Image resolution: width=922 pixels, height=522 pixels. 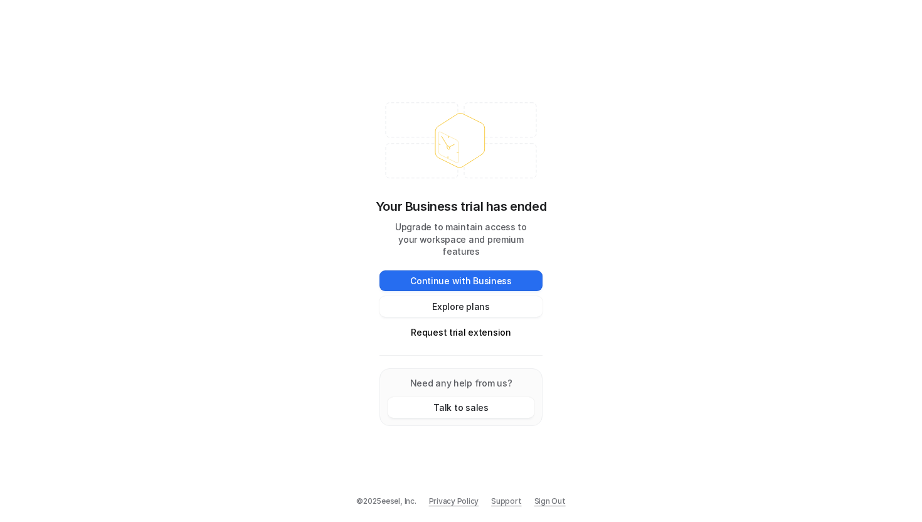 I want to click on a: Privacy Policy, so click(x=454, y=501).